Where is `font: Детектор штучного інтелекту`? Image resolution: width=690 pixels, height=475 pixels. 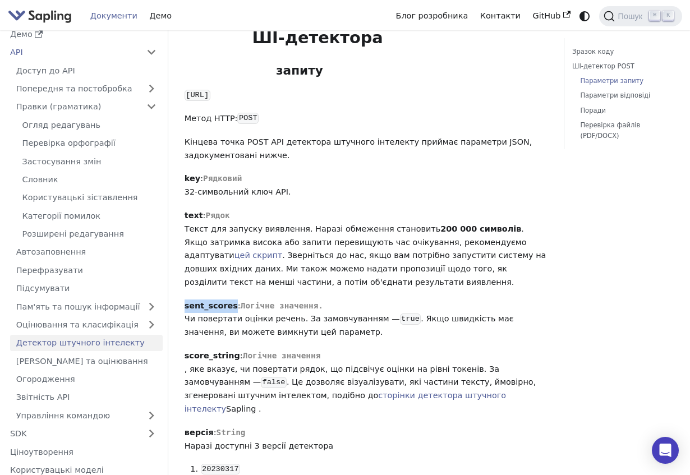 font: Детектор штучного інтелекту is located at coordinates (80, 343).